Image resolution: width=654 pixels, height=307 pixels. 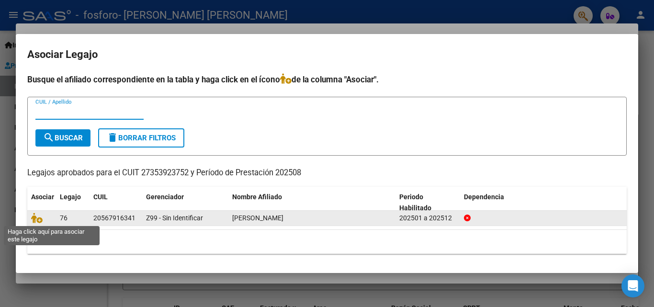 What do you see at coordinates (165, 197) in the screenshot?
I see `span: Gerenciador` at bounding box center [165, 197].